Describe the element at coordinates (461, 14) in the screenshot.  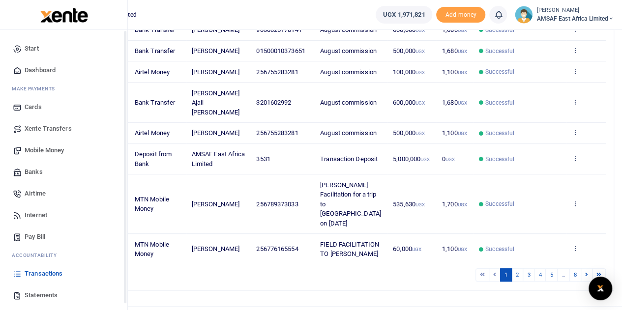
I see `a: Add money` at that location.